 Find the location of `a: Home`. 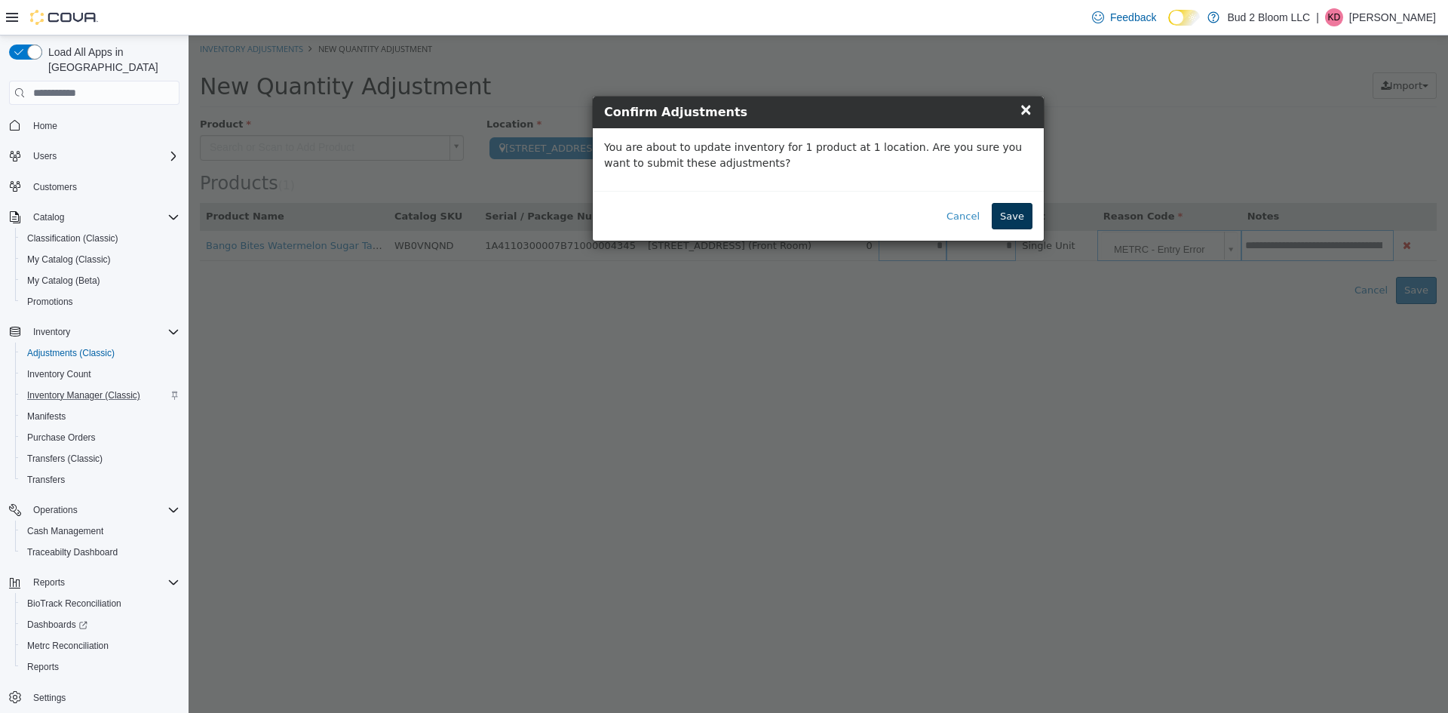

a: Home is located at coordinates (45, 126).